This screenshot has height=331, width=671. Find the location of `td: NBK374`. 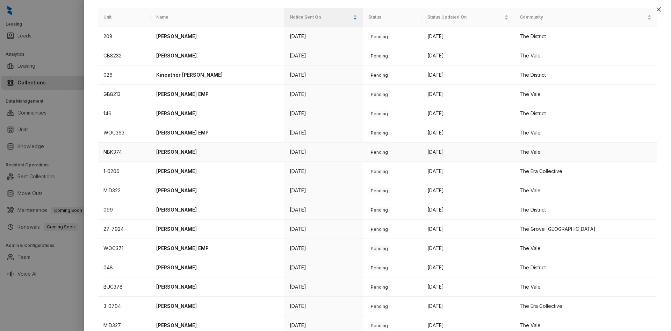

td: NBK374 is located at coordinates (124, 152).